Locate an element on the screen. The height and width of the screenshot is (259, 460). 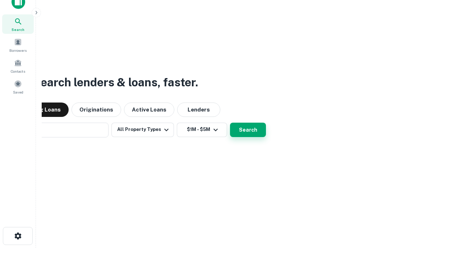
span: Search is located at coordinates (18, 29).